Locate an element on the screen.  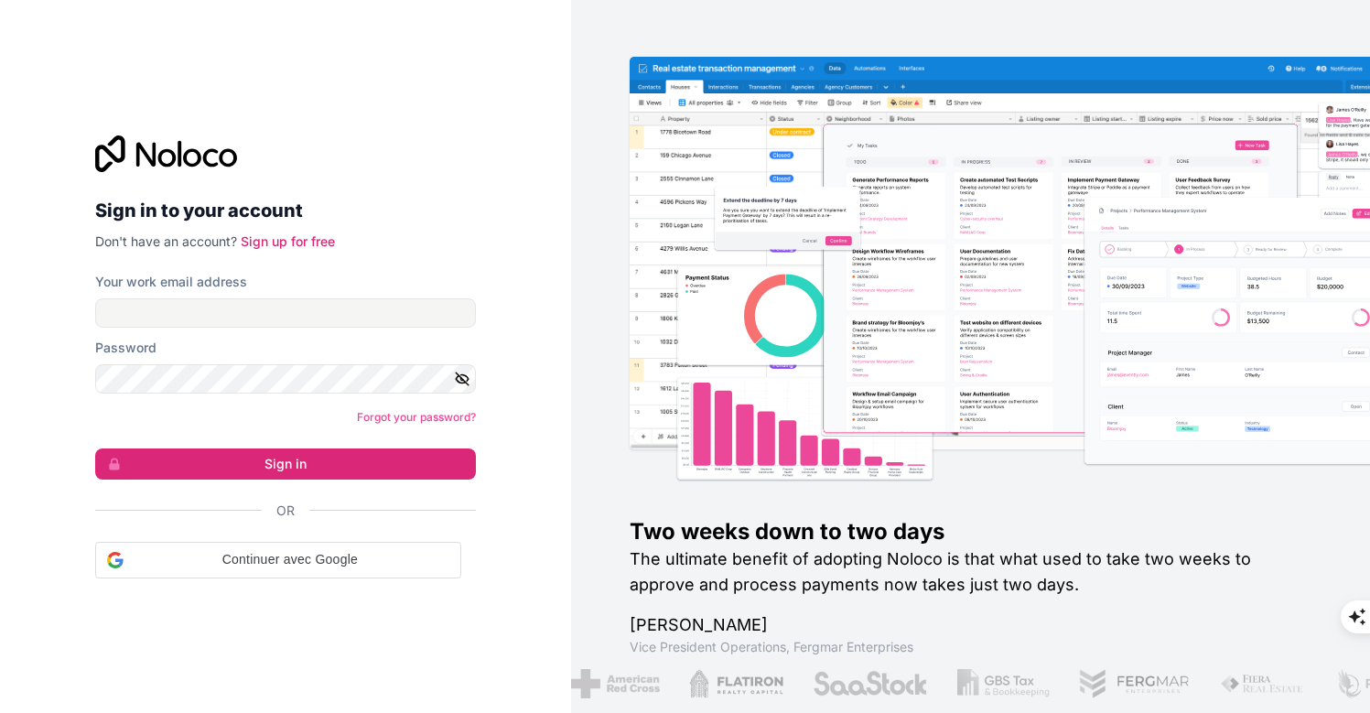
span: Don't have an account? is located at coordinates (166, 241).